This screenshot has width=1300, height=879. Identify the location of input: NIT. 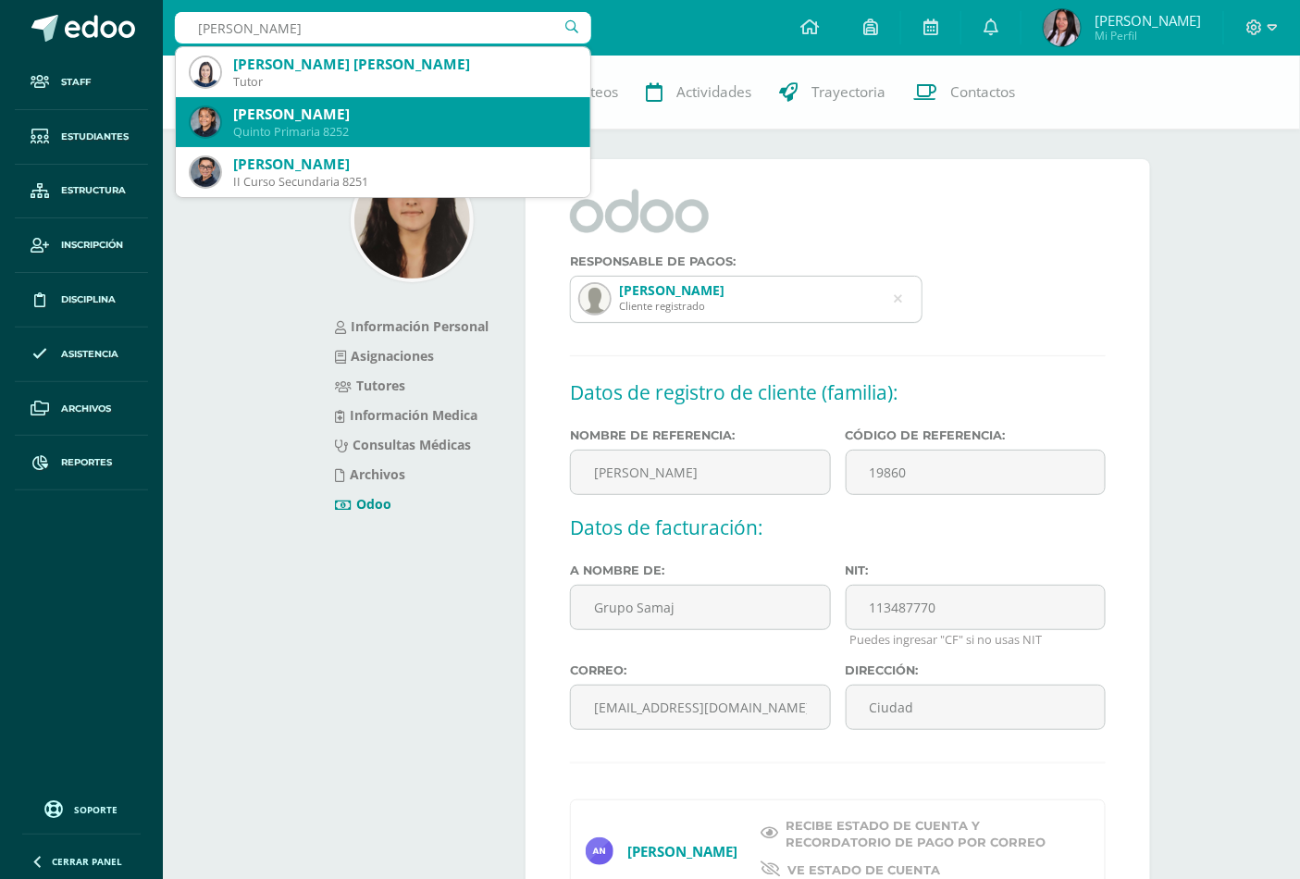
(975, 607).